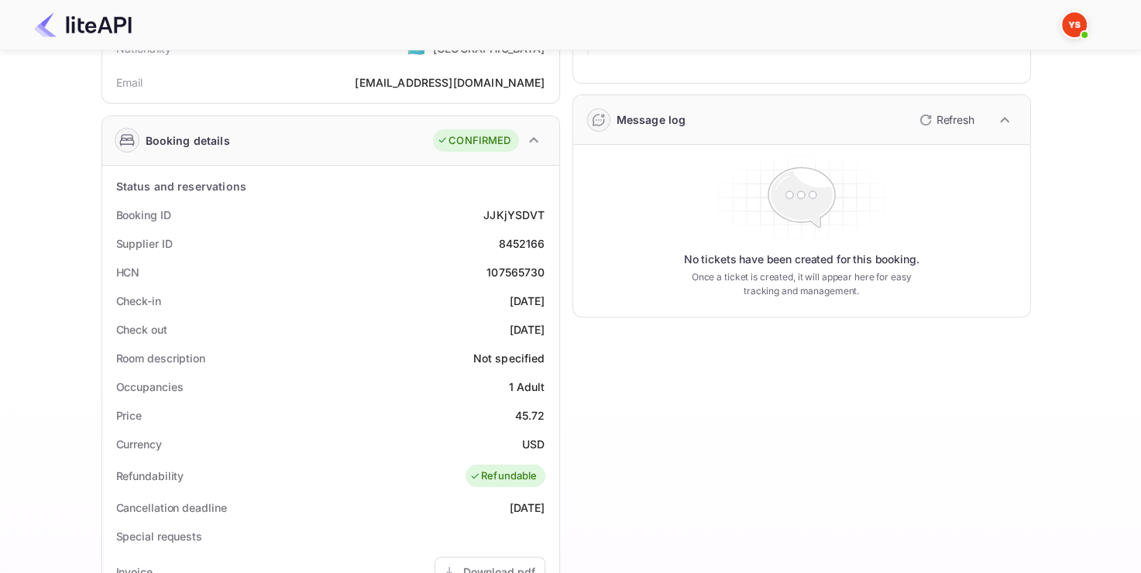 This screenshot has width=1141, height=573. I want to click on div: Room description, so click(160, 358).